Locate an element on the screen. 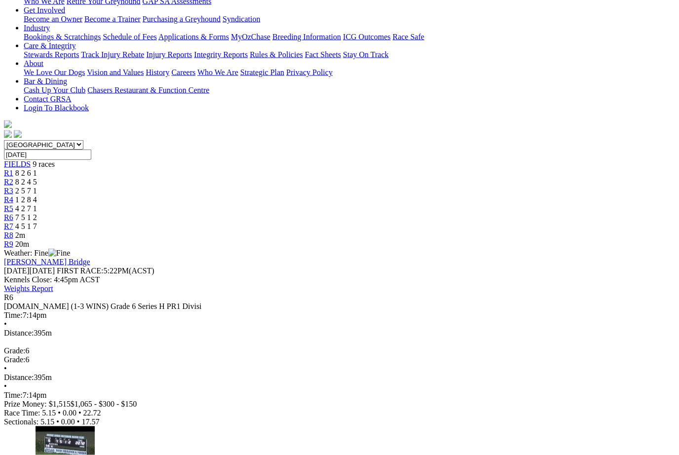 Image resolution: width=679 pixels, height=455 pixels. span: R5 is located at coordinates (8, 208).